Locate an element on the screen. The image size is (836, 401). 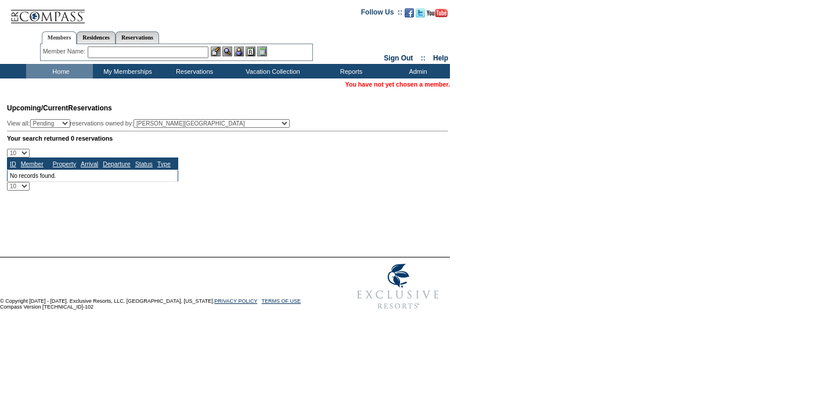
img: Become our fan on Facebook is located at coordinates (409, 13).